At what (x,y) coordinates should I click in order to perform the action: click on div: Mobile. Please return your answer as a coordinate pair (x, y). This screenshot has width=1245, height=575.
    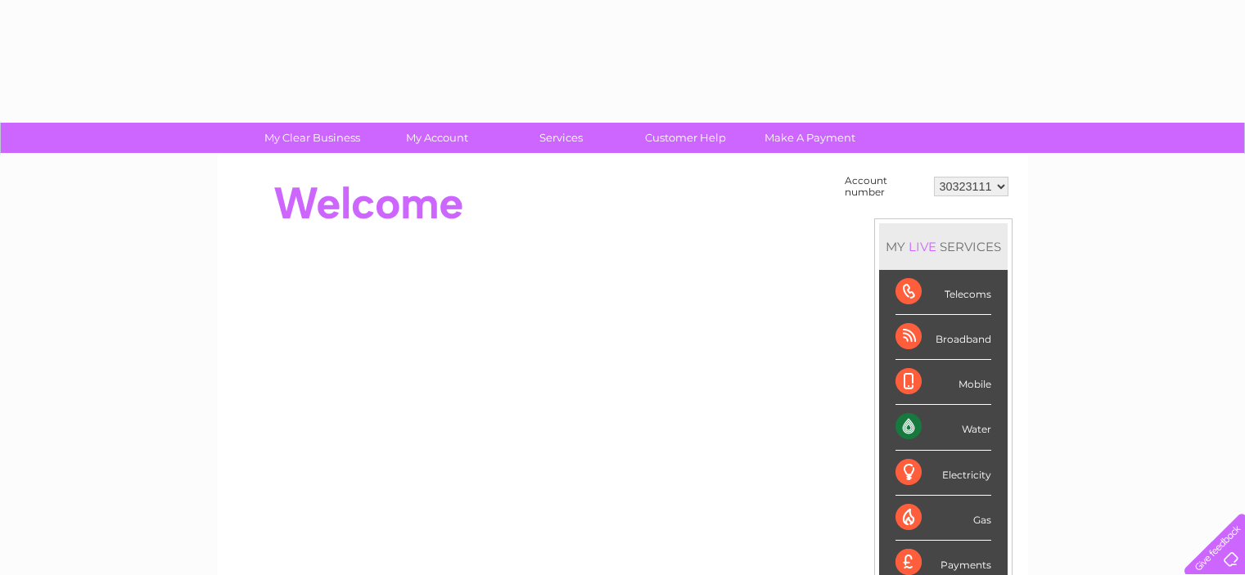
    Looking at the image, I should click on (943, 382).